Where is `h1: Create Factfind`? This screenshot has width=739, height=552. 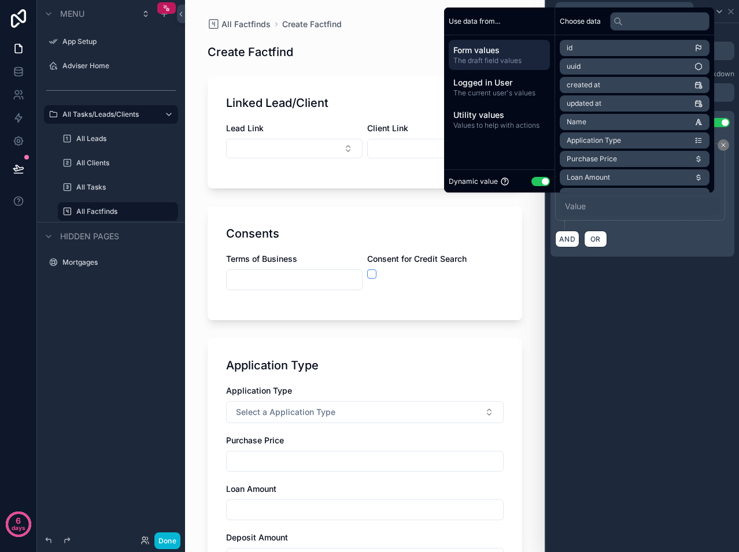
h1: Create Factfind is located at coordinates (250, 52).